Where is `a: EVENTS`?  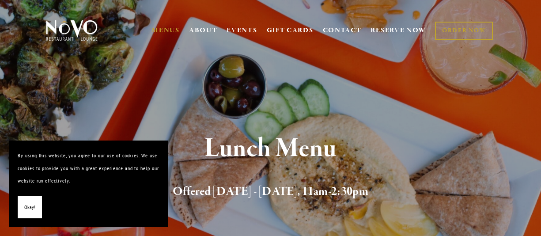
a: EVENTS is located at coordinates (242, 30).